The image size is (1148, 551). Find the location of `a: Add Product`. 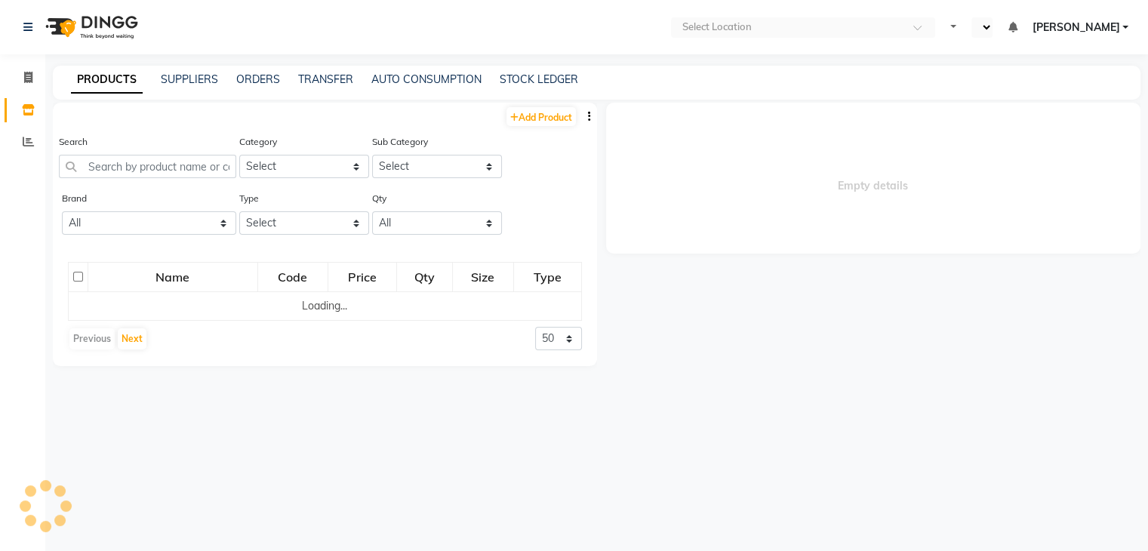

a: Add Product is located at coordinates (541, 116).